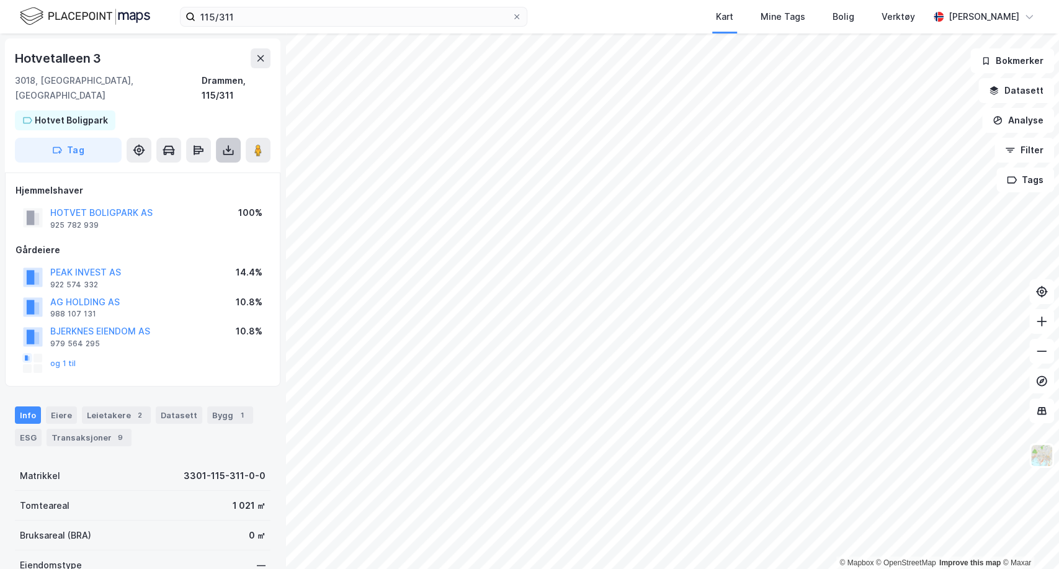 Image resolution: width=1059 pixels, height=569 pixels. What do you see at coordinates (970, 563) in the screenshot?
I see `a: Improve this map` at bounding box center [970, 563].